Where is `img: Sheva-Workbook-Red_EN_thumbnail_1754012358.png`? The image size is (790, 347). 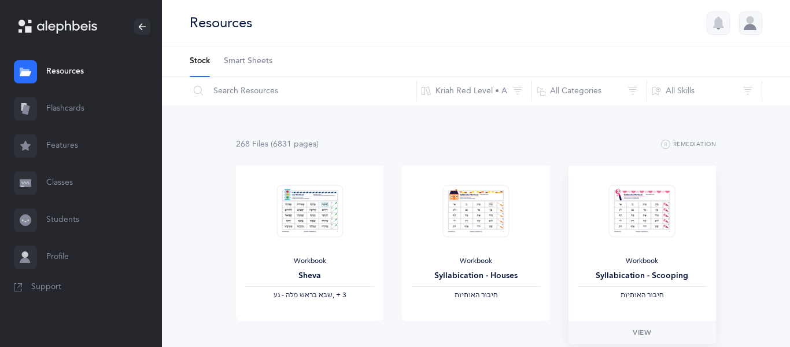
img: Sheva-Workbook-Red_EN_thumbnail_1754012358.png is located at coordinates (310, 211).